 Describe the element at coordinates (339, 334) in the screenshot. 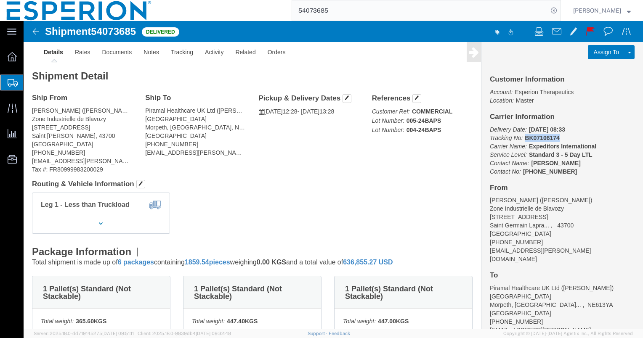

I see `a: Feedback` at that location.